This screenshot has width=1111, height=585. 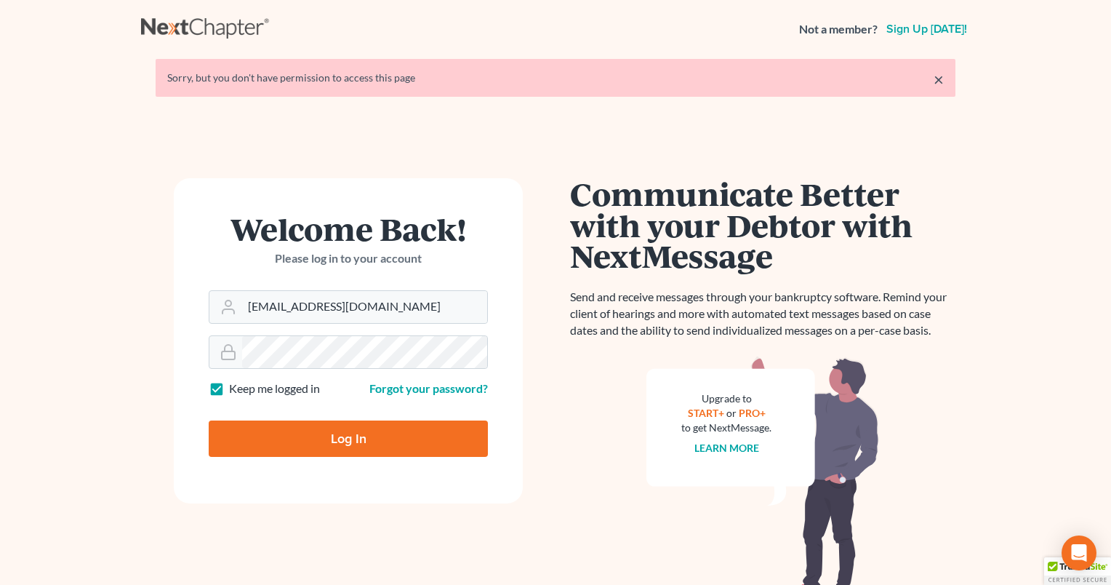 I want to click on div: Upgrade to, so click(x=727, y=399).